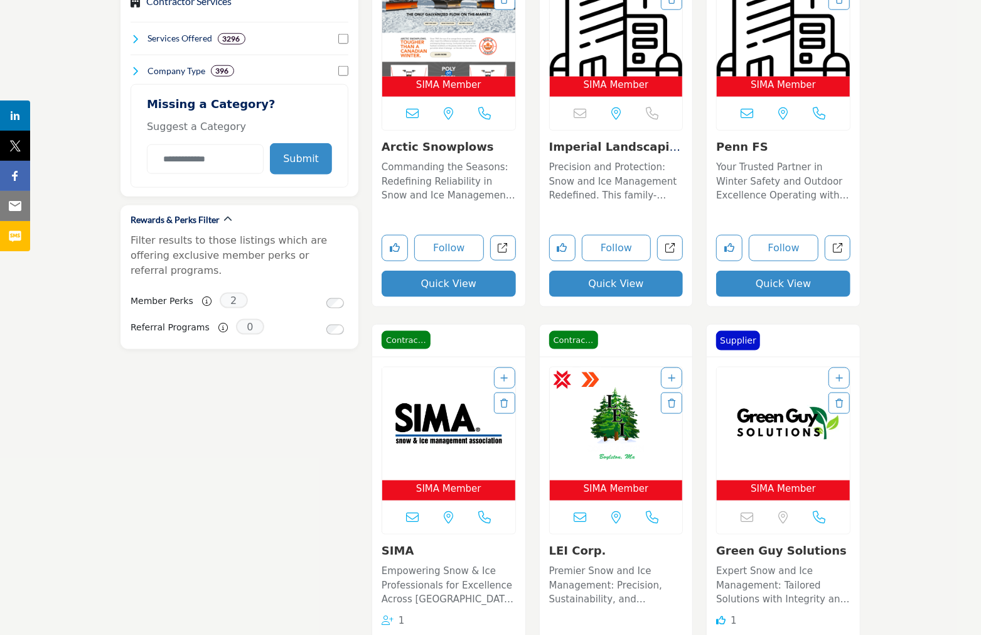  What do you see at coordinates (250, 326) in the screenshot?
I see `span: 0` at bounding box center [250, 326].